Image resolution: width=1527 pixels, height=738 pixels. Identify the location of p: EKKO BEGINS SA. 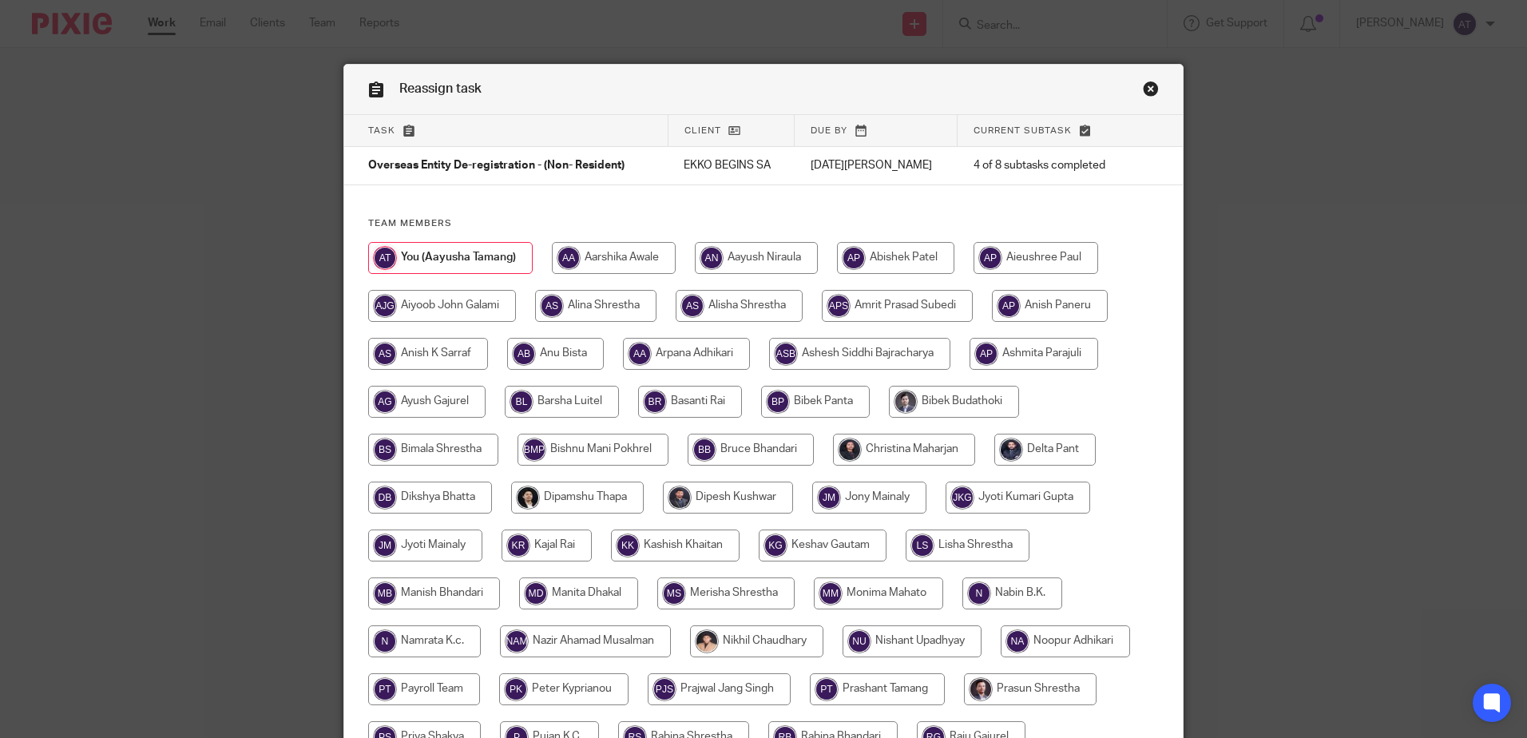
(731, 165).